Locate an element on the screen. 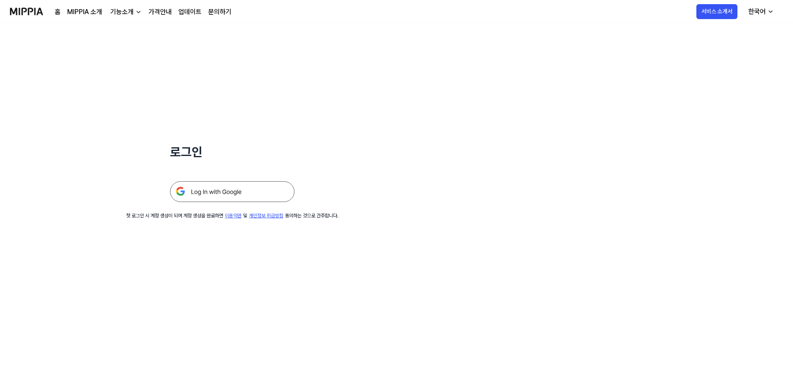  a: MIPPIA 소개 is located at coordinates (85, 12).